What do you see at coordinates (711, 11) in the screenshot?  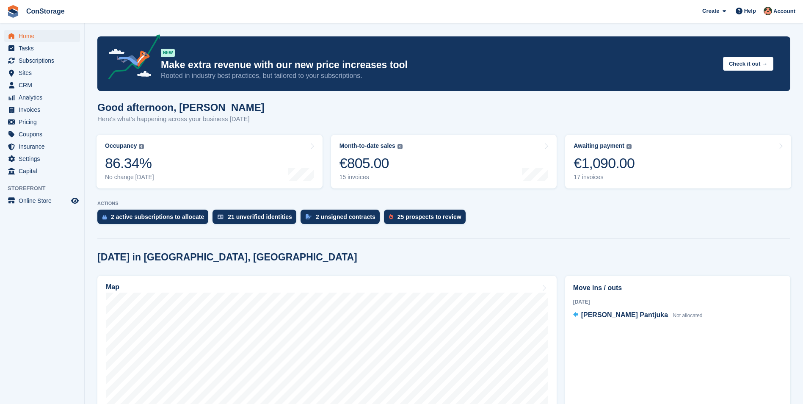 I see `span: Create` at bounding box center [711, 11].